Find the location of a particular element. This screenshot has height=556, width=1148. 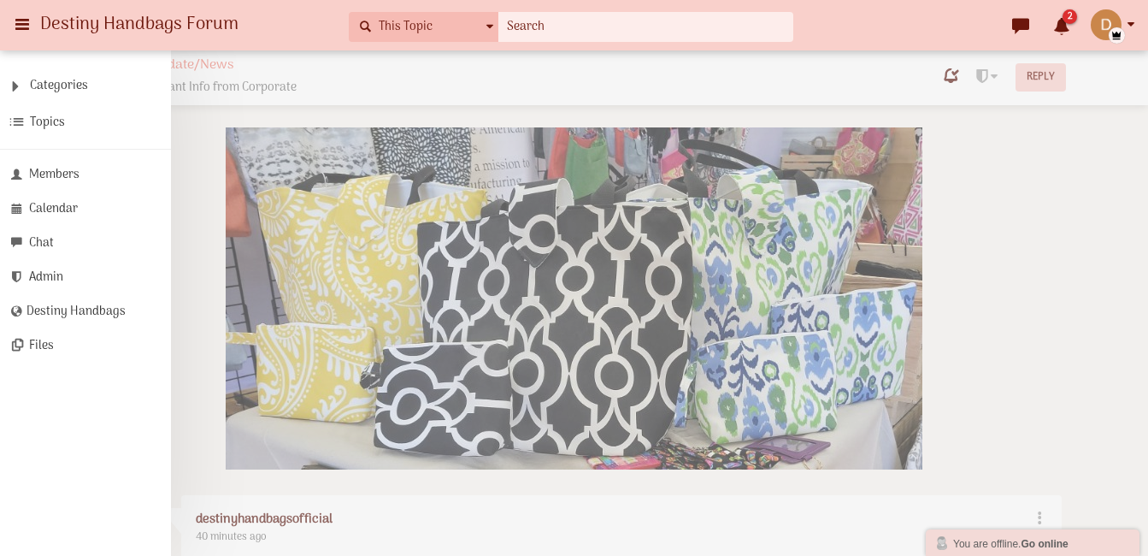

span: Topics is located at coordinates (47, 122).